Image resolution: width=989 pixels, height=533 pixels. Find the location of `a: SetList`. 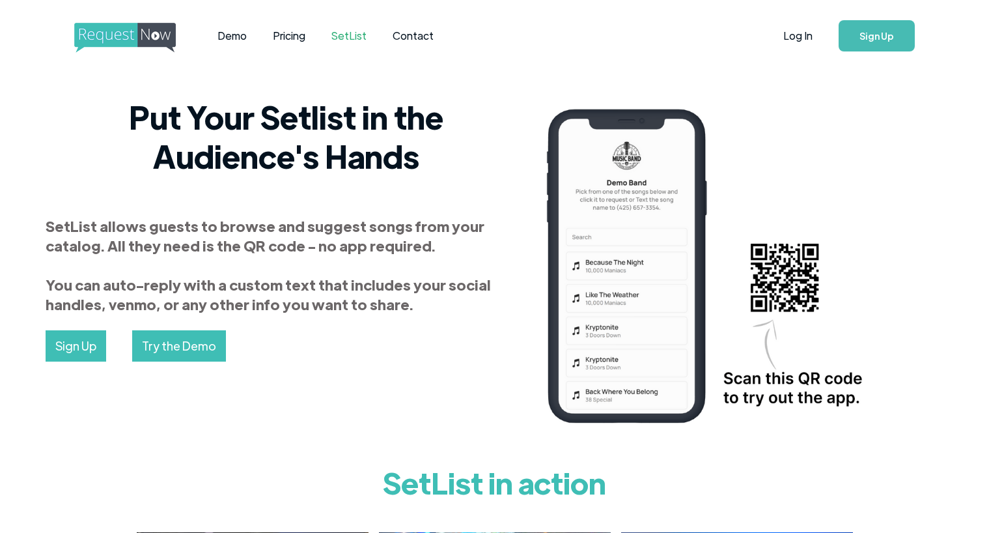

a: SetList is located at coordinates (349, 36).